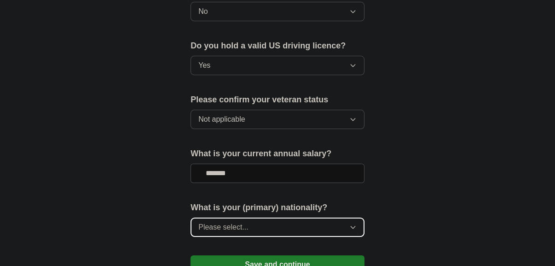 Image resolution: width=555 pixels, height=266 pixels. I want to click on label: Do you hold a valid US driving licence?, so click(278, 46).